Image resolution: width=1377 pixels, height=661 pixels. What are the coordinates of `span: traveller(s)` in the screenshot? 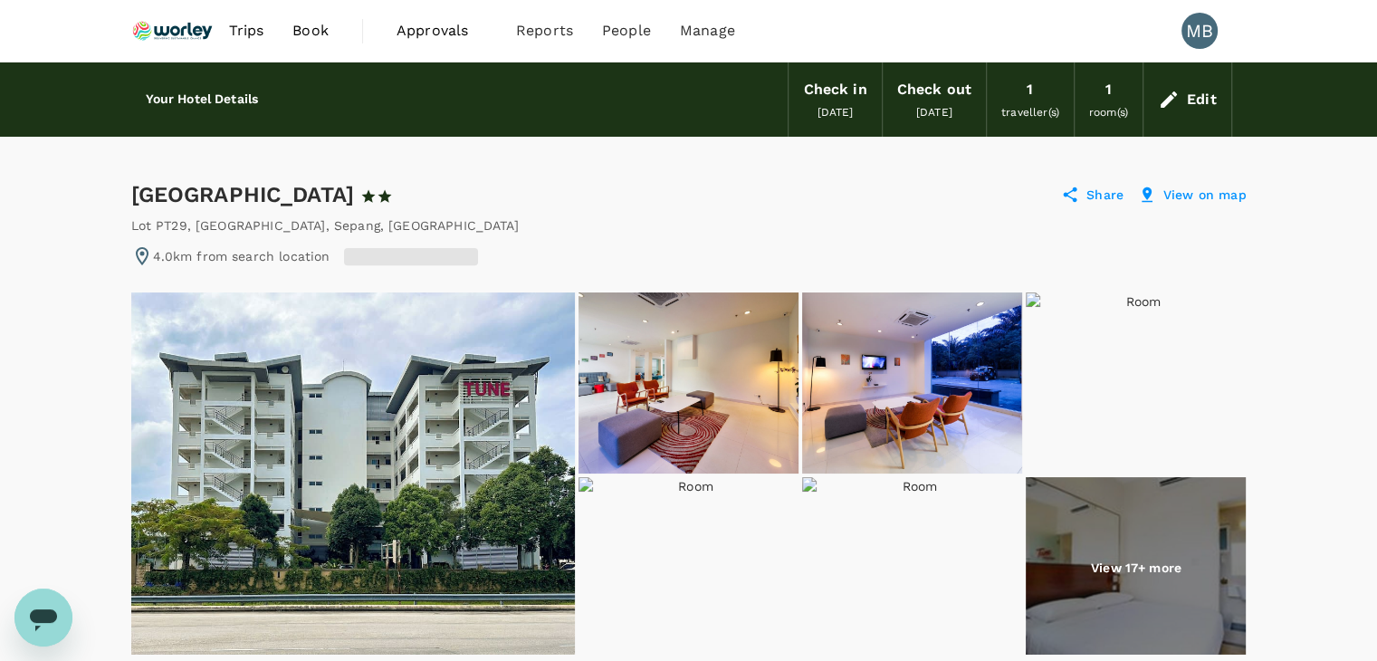 It's located at (1030, 112).